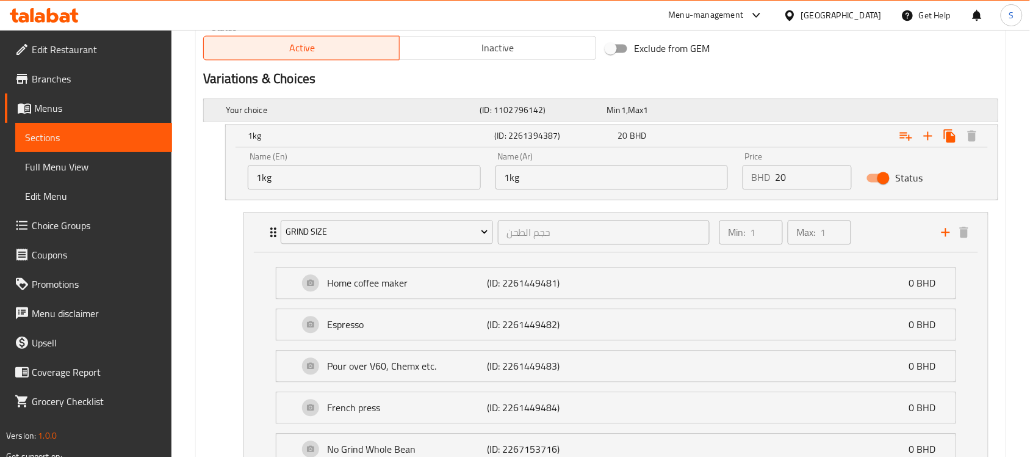  I want to click on p: Pour over V60, Chemx etc., so click(407, 366).